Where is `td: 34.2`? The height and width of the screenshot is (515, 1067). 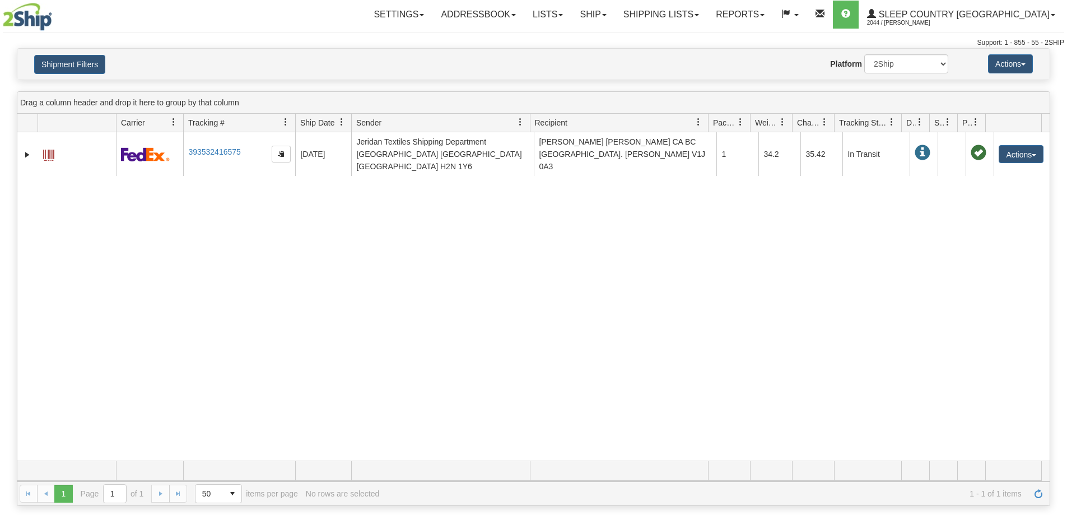 td: 34.2 is located at coordinates (779, 154).